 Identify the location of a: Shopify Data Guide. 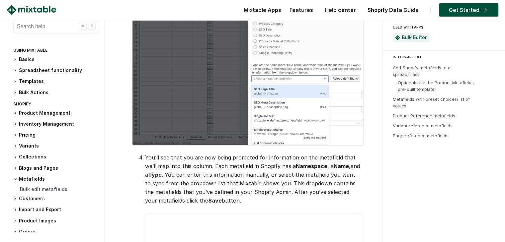
(393, 10).